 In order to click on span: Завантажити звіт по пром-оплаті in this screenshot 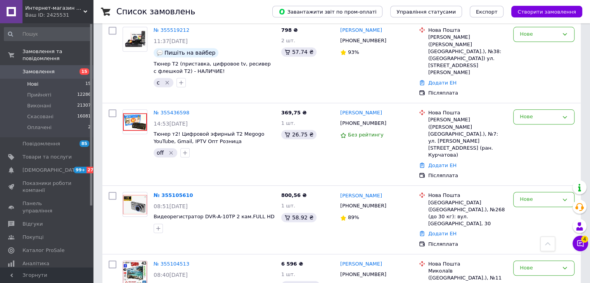, I will do `click(328, 12)`.